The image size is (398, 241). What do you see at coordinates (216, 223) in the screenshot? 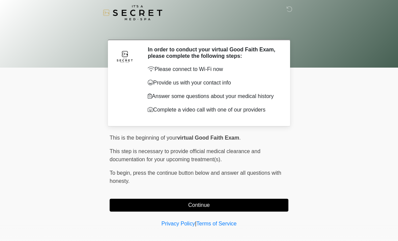
I see `a: Terms of Service` at bounding box center [216, 223].